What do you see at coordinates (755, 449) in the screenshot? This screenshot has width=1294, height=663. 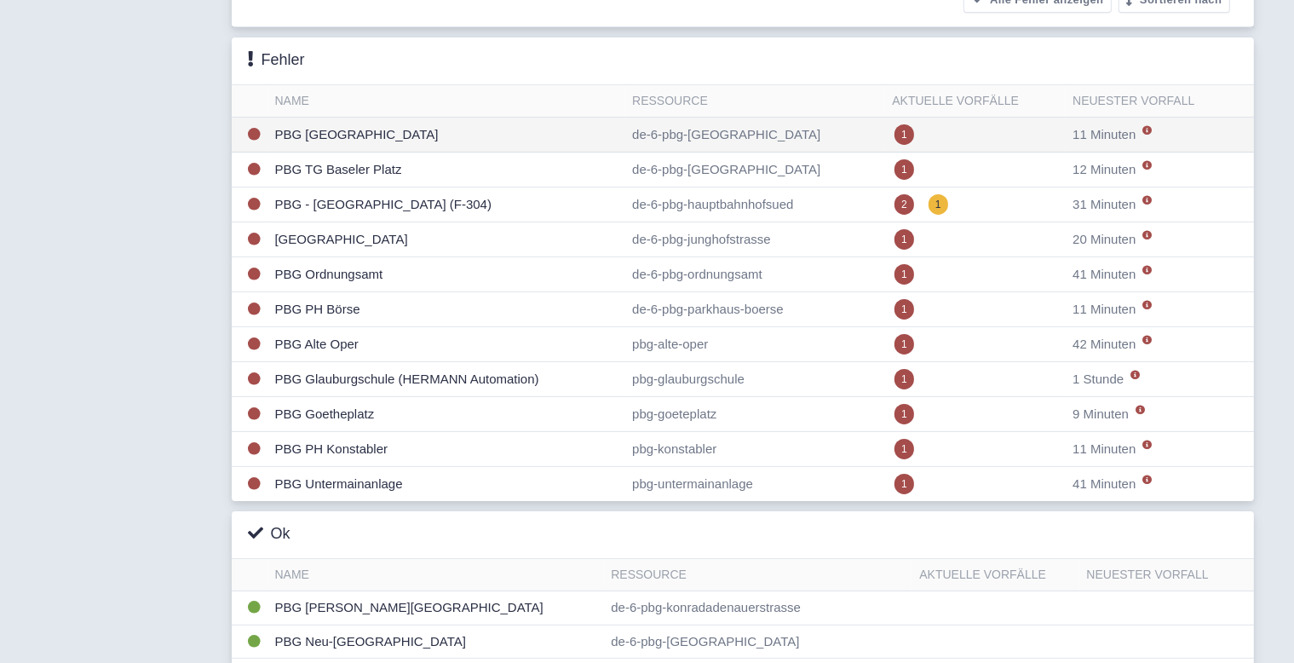 I see `td: pbg-konstabler` at bounding box center [755, 449].